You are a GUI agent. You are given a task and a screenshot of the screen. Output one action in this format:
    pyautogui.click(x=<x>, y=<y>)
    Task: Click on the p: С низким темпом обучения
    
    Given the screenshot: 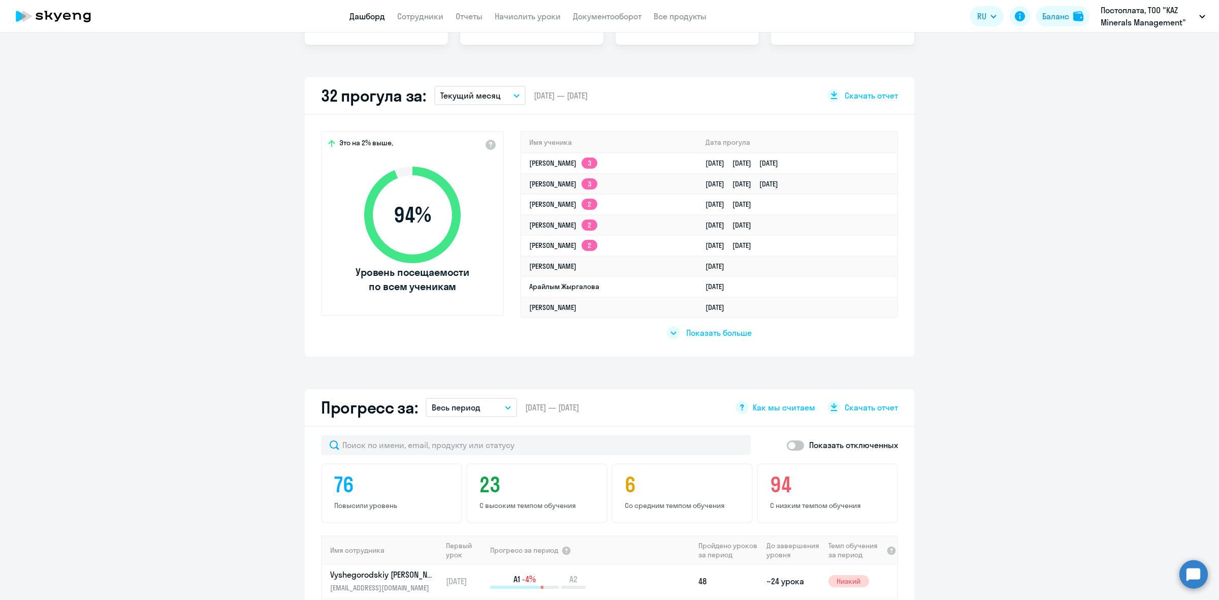 What is the action you would take?
    pyautogui.click(x=829, y=505)
    